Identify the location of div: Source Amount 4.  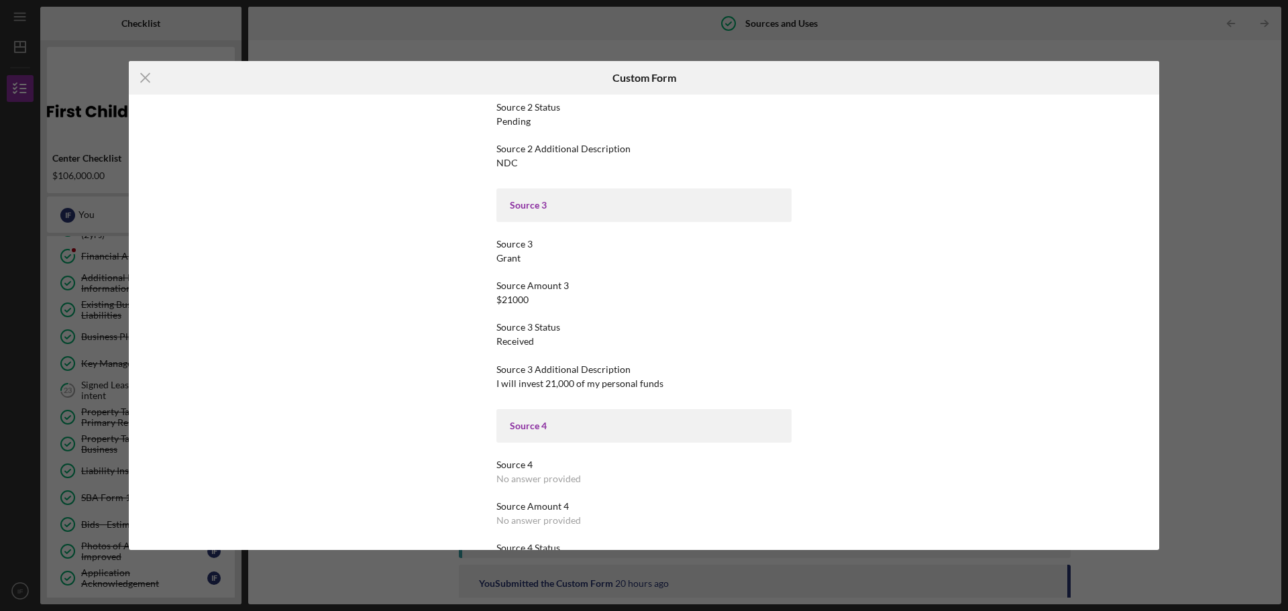
(644, 506).